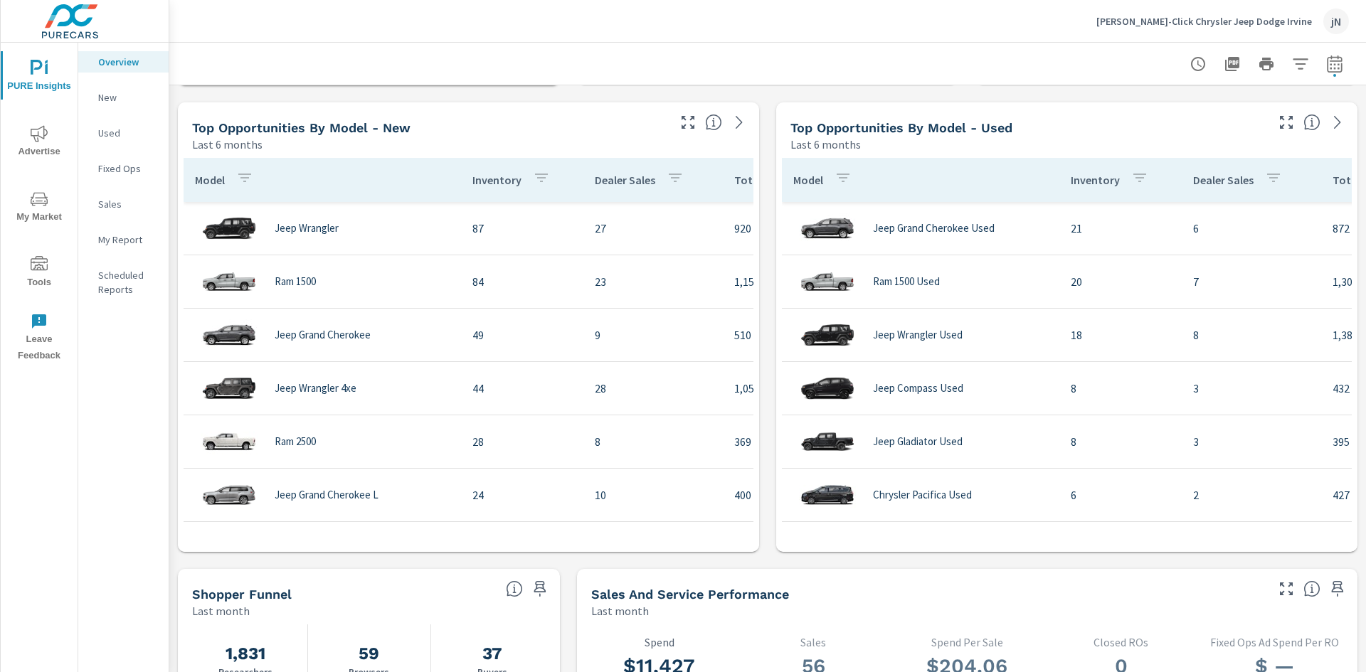 The image size is (1366, 672). Describe the element at coordinates (123, 133) in the screenshot. I see `div: Used` at that location.